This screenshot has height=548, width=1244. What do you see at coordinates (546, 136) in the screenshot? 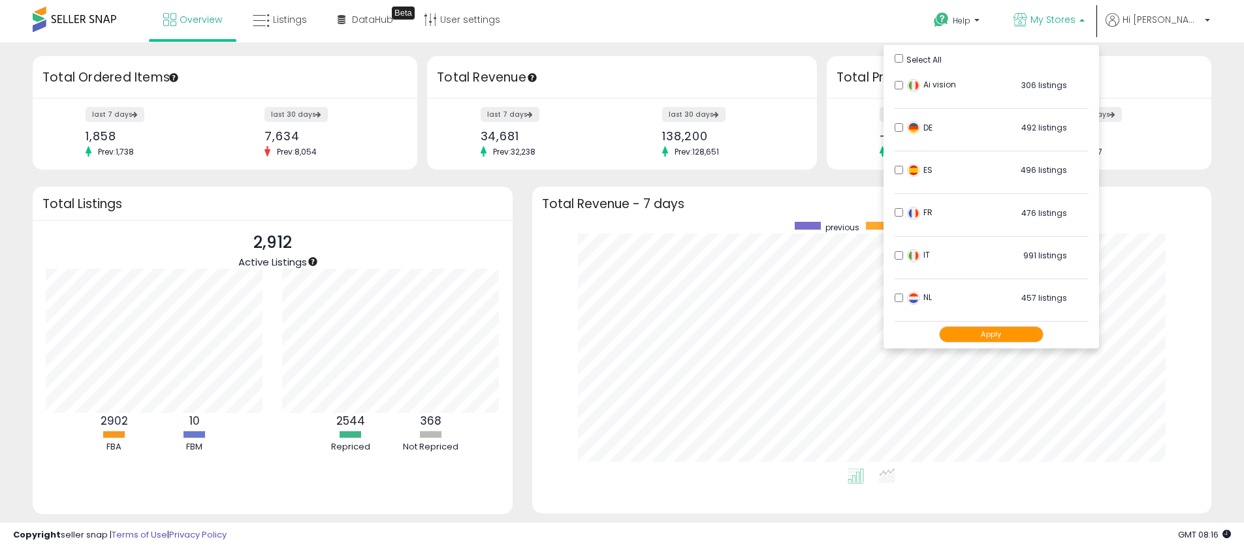
I see `div: 34,681` at bounding box center [546, 136].